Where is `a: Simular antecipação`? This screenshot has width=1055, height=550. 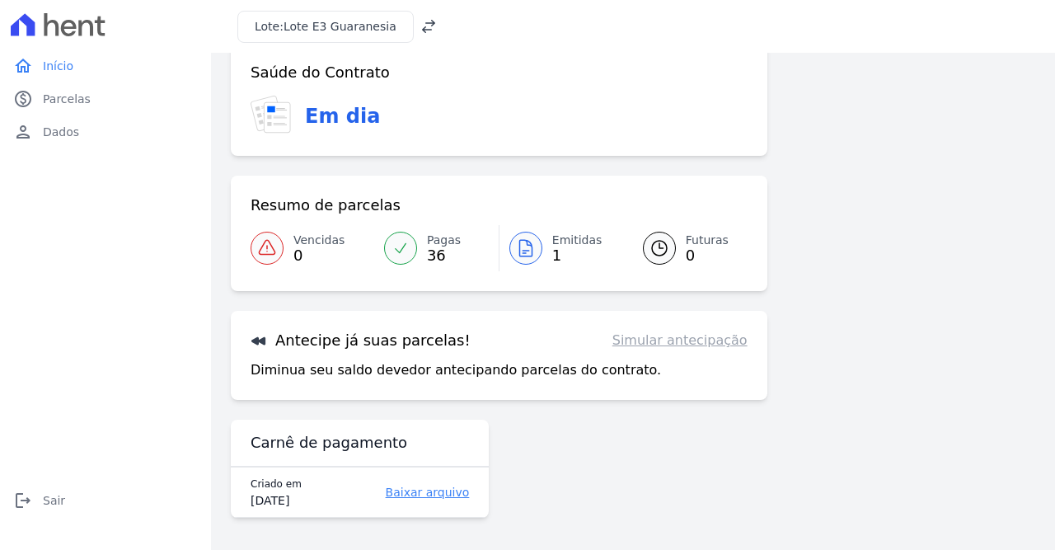
a: Simular antecipação is located at coordinates (680, 340).